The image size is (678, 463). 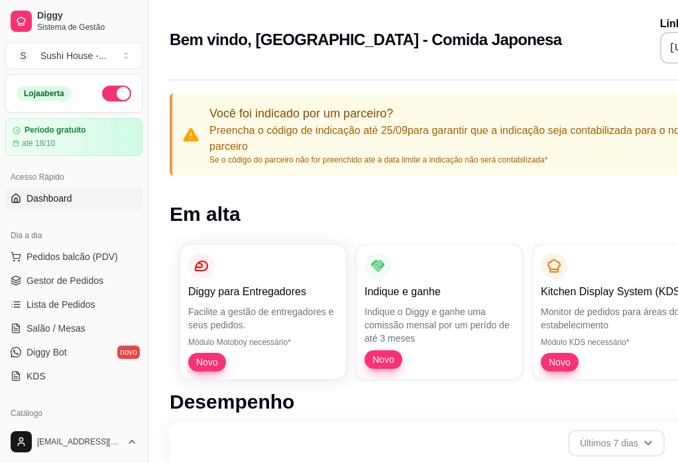 I want to click on a: KDS, so click(x=74, y=376).